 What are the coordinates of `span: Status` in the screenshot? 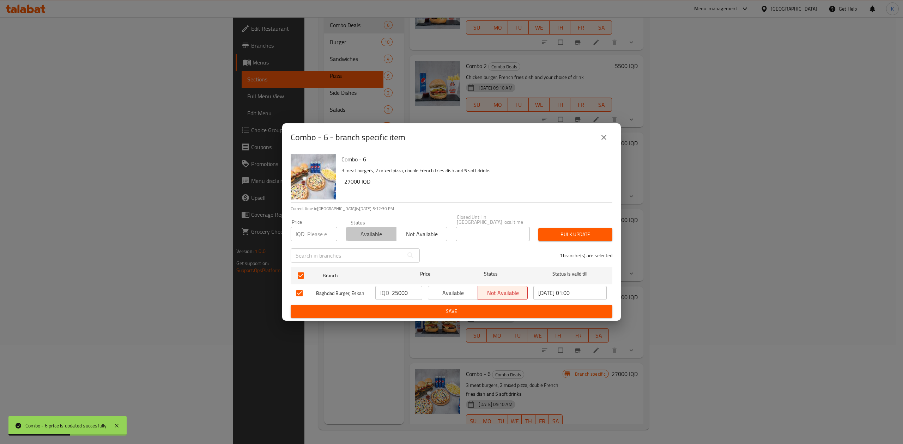 It's located at (491, 274).